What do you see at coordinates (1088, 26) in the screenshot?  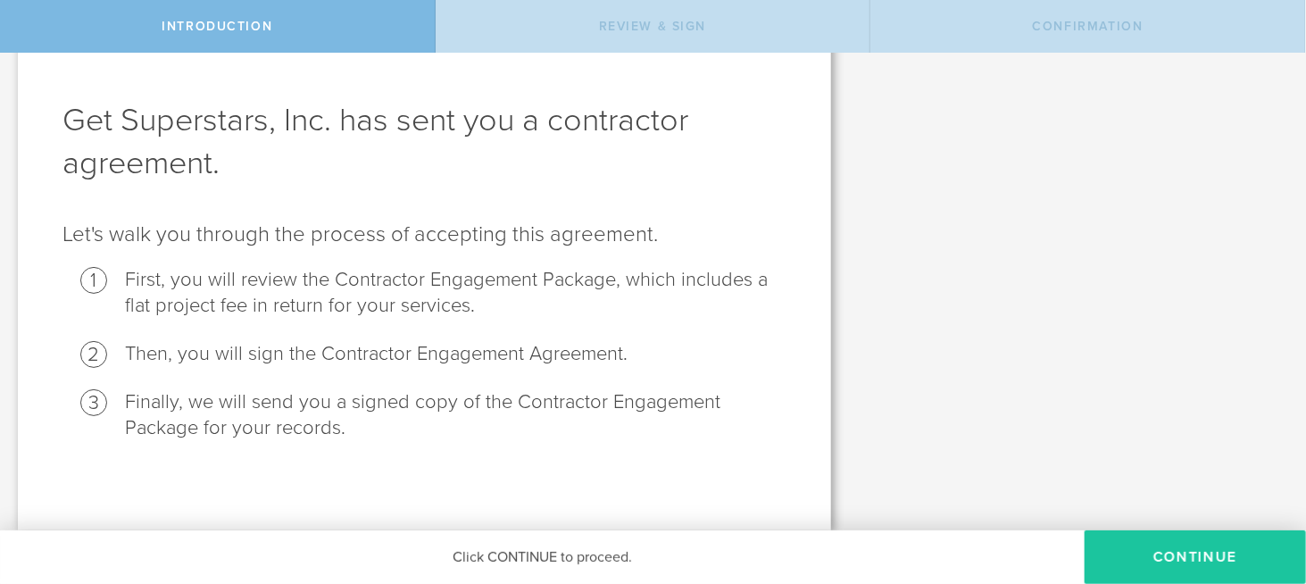 I see `span: Confirmation` at bounding box center [1088, 26].